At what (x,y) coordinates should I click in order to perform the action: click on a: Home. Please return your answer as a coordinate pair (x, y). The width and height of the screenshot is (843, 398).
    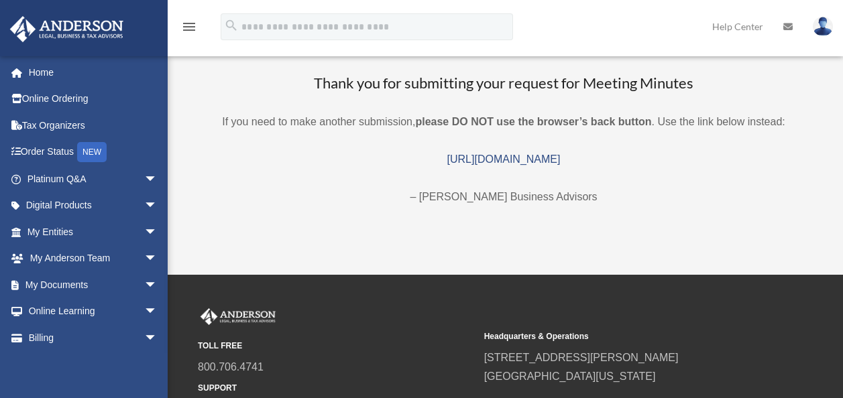
    Looking at the image, I should click on (93, 72).